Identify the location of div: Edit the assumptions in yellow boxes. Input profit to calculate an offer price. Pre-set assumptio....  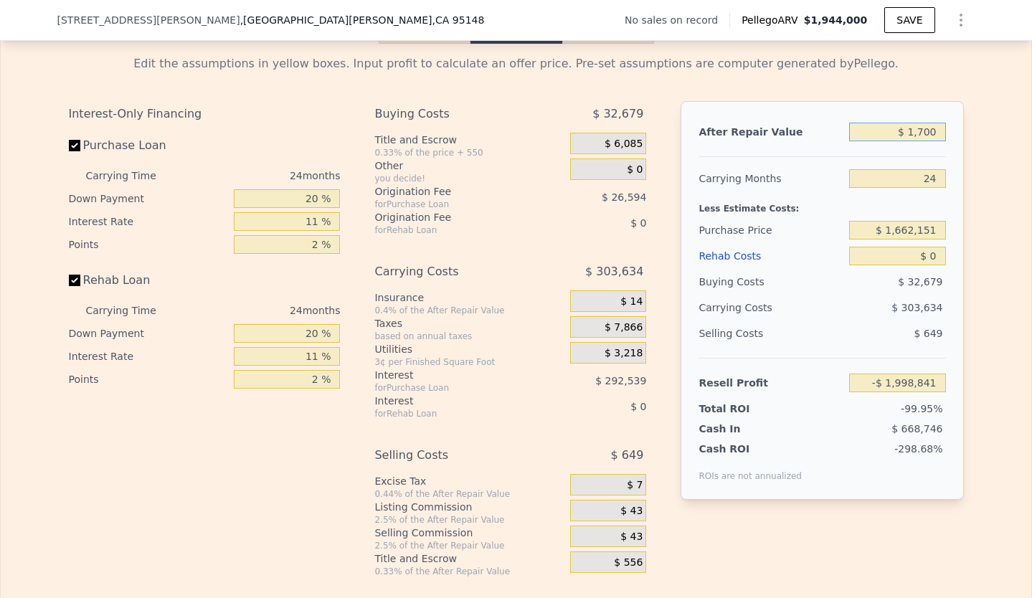
(516, 64).